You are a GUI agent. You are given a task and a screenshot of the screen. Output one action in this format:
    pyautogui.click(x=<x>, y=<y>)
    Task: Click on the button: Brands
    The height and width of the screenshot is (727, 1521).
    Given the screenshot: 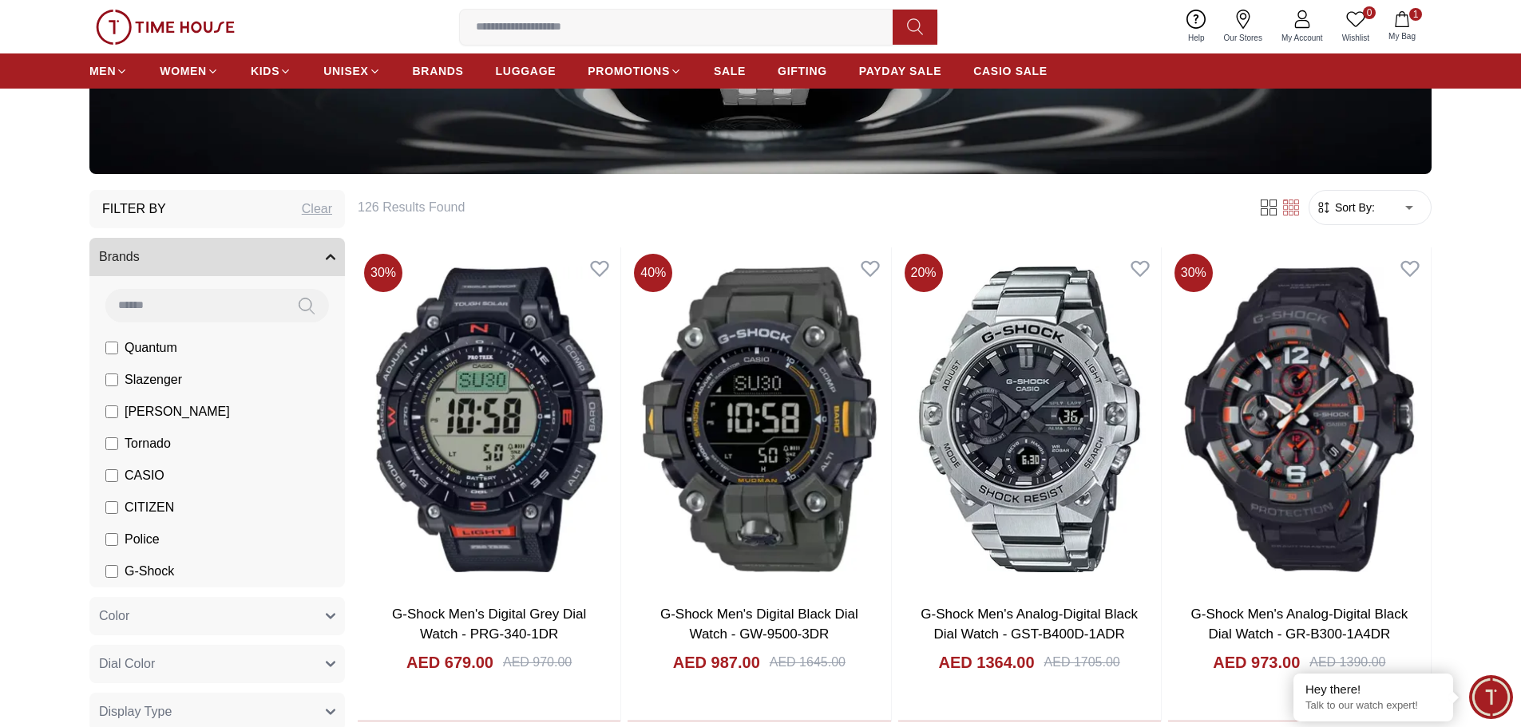 What is the action you would take?
    pyautogui.click(x=217, y=257)
    